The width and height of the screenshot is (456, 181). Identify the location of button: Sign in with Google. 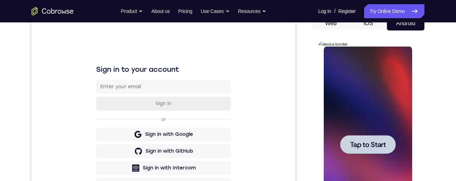
(132, 118).